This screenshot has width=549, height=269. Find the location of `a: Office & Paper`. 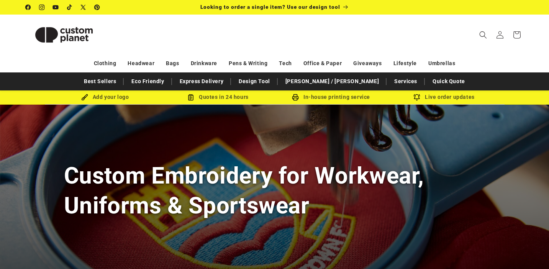

a: Office & Paper is located at coordinates (323, 63).